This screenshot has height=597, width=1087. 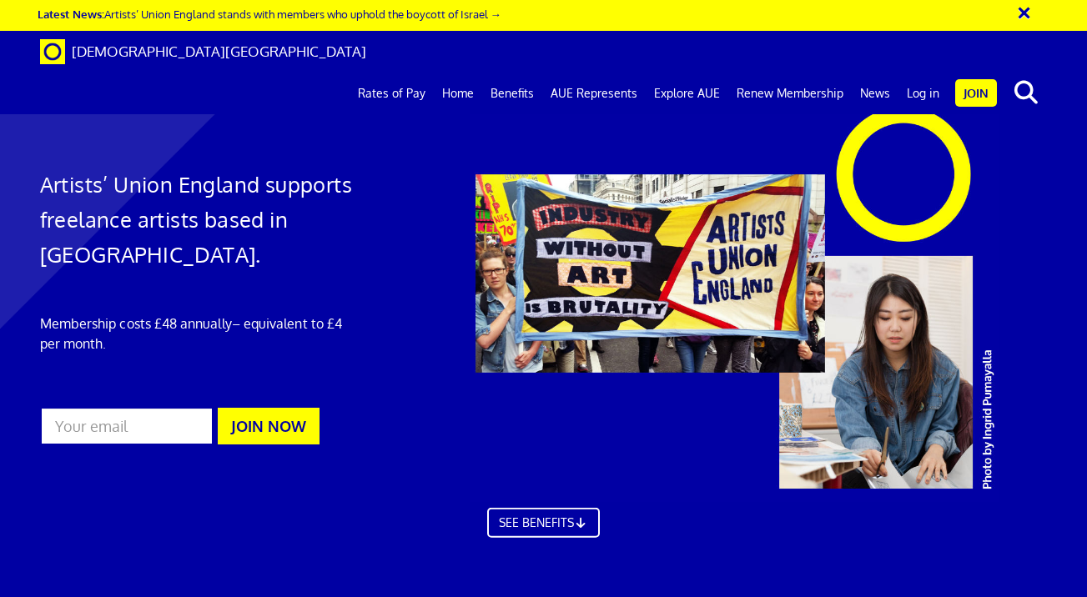 I want to click on a: AUE Represents, so click(x=594, y=93).